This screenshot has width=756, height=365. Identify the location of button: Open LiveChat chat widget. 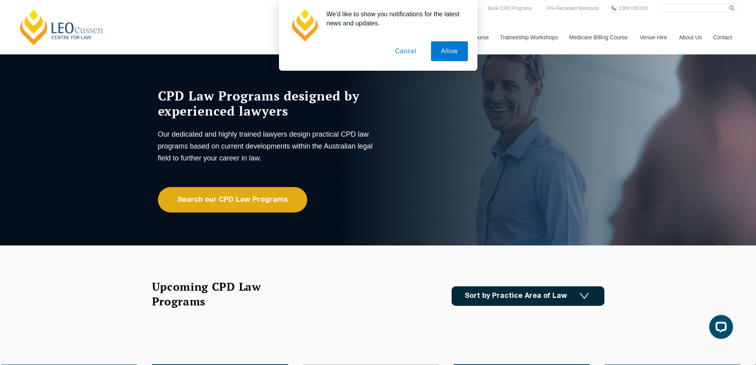
(18, 15).